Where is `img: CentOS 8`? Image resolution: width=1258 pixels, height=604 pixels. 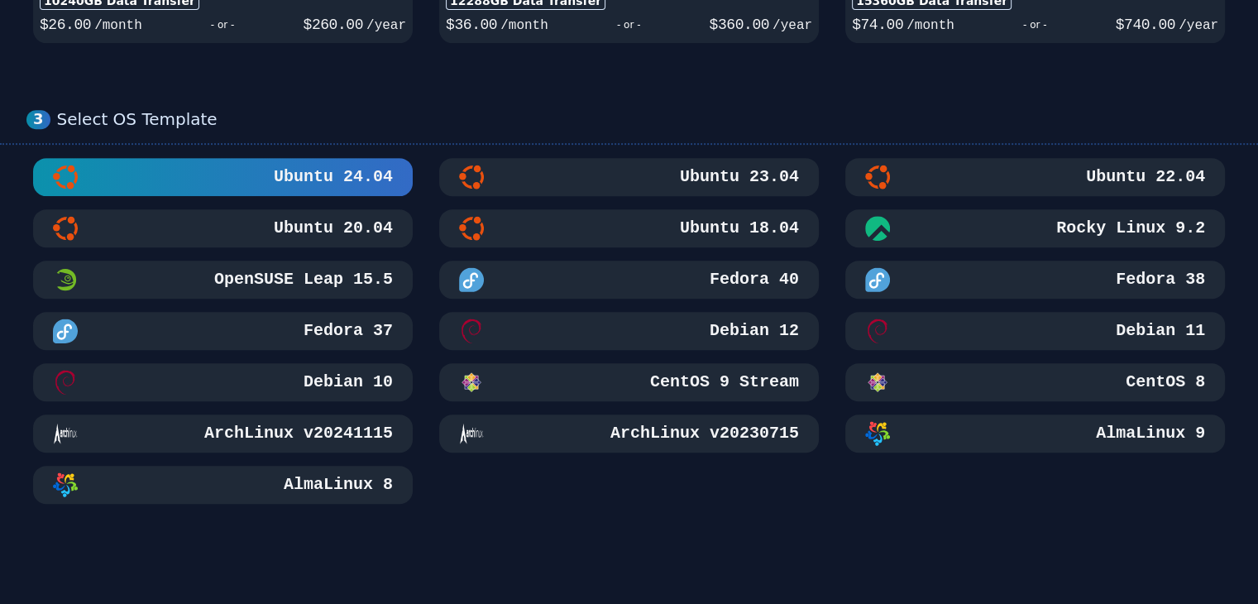
img: CentOS 8 is located at coordinates (877, 382).